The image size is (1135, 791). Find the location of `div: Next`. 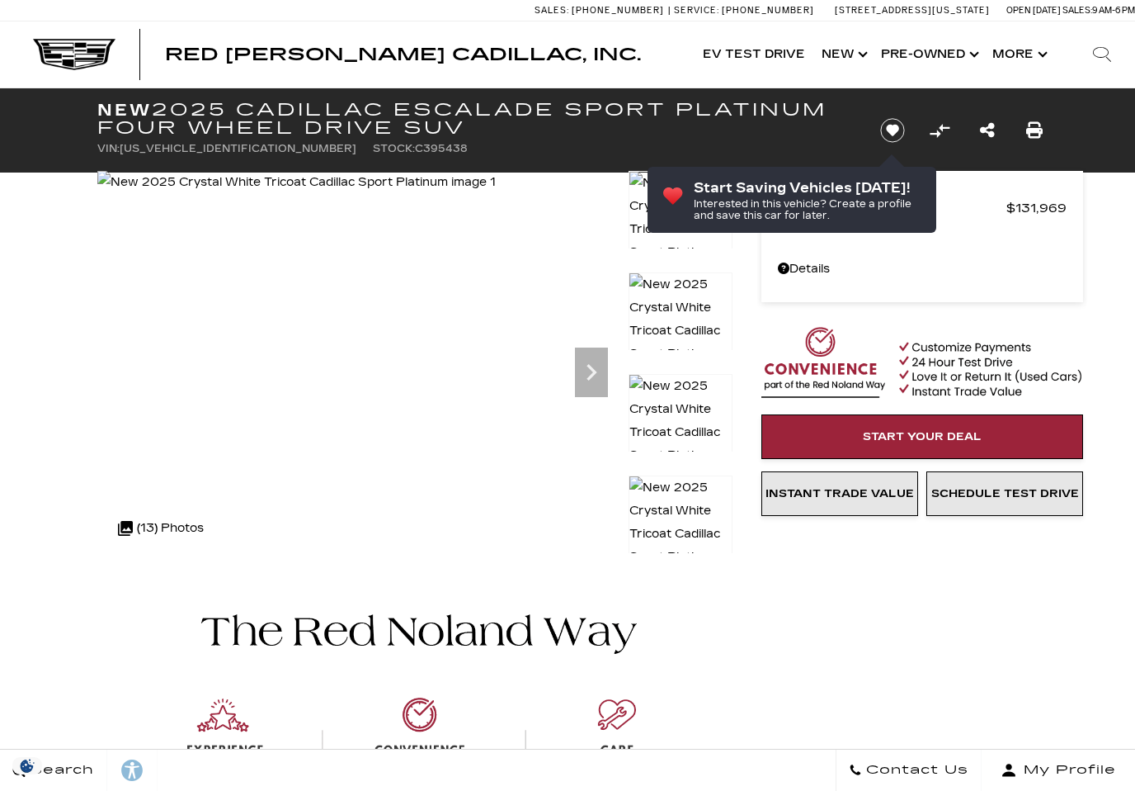

div: Next is located at coordinates (592, 372).